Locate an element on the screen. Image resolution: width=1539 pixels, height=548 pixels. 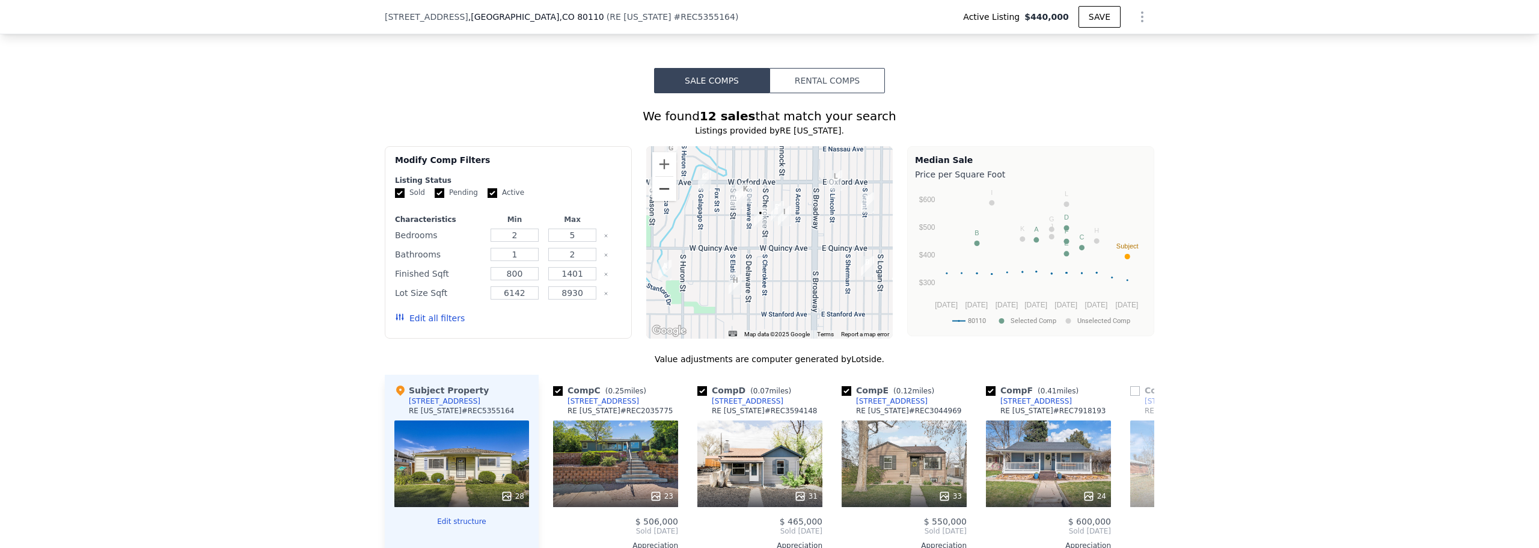
div: Max is located at coordinates (572, 219).